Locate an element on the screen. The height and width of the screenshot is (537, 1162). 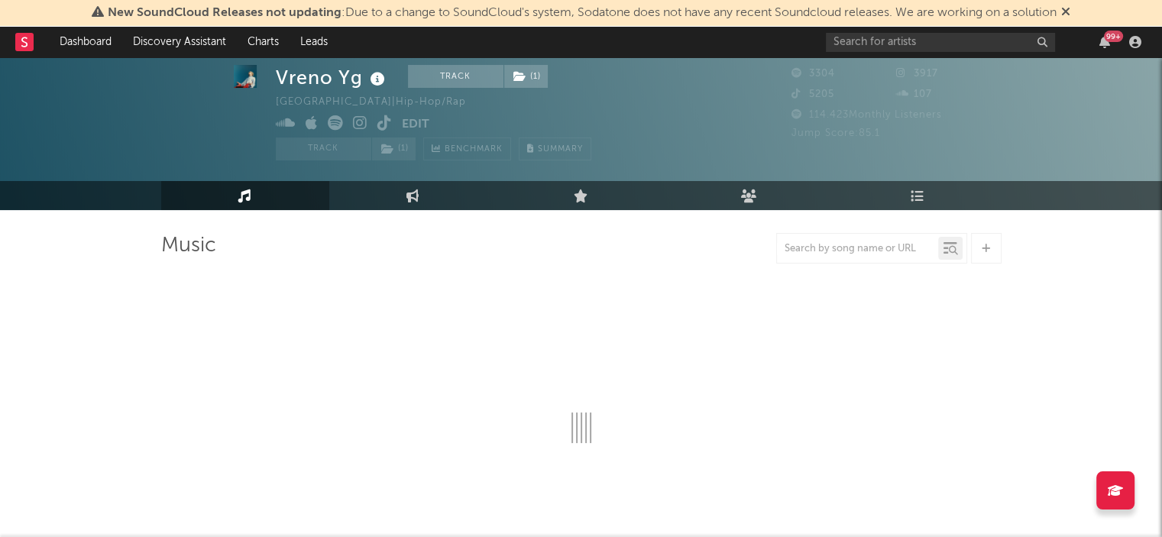
button: Summary is located at coordinates (554, 149).